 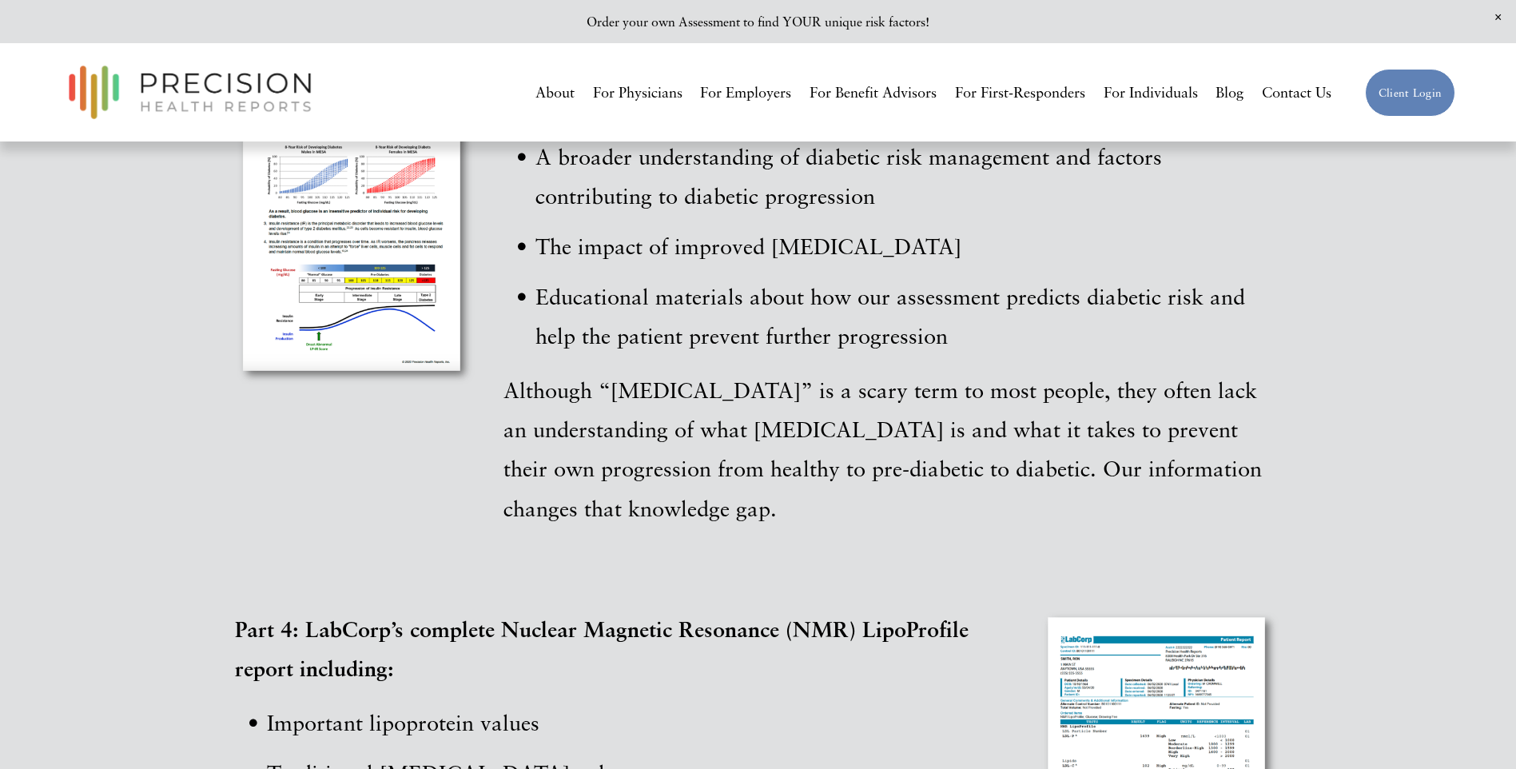 What do you see at coordinates (1020, 93) in the screenshot?
I see `a: For First-Responders` at bounding box center [1020, 93].